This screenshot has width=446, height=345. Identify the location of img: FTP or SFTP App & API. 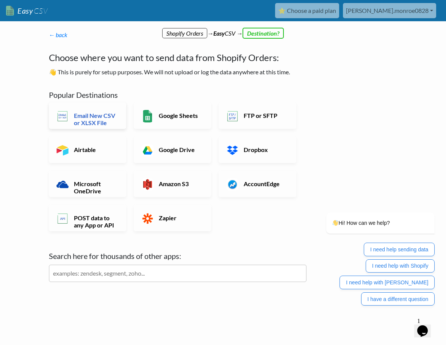
(232, 116).